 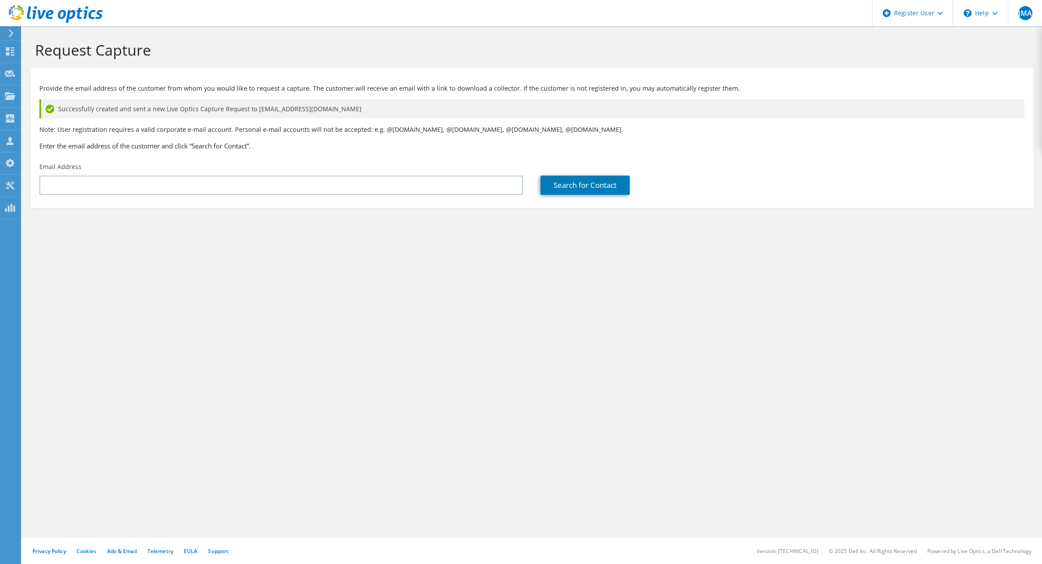 What do you see at coordinates (160, 550) in the screenshot?
I see `a: Telemetry` at bounding box center [160, 550].